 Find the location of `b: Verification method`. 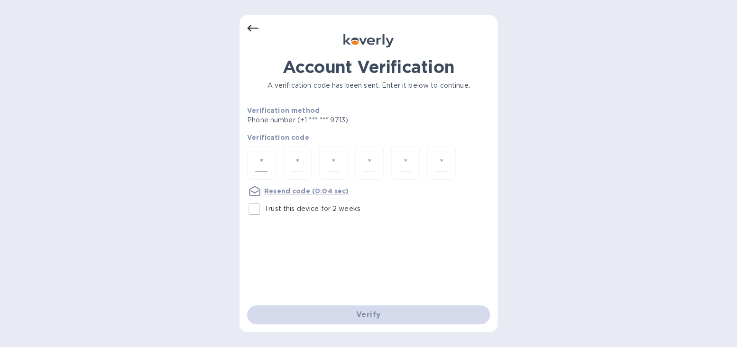

b: Verification method is located at coordinates (283, 110).